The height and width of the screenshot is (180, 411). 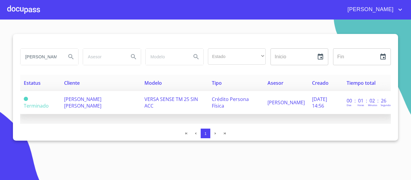 What do you see at coordinates (230, 103) in the screenshot?
I see `span: Crédito Persona Física` at bounding box center [230, 103].